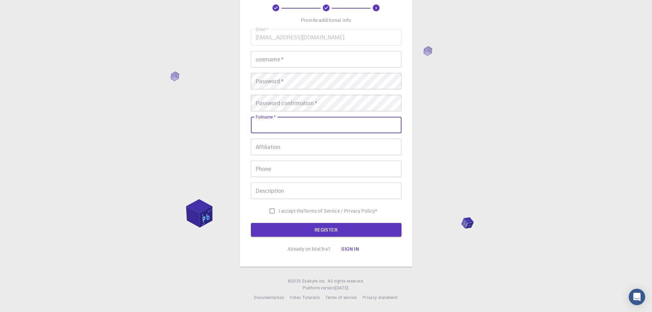  What do you see at coordinates (295, 281) in the screenshot?
I see `span: © 2025` at bounding box center [295, 281].